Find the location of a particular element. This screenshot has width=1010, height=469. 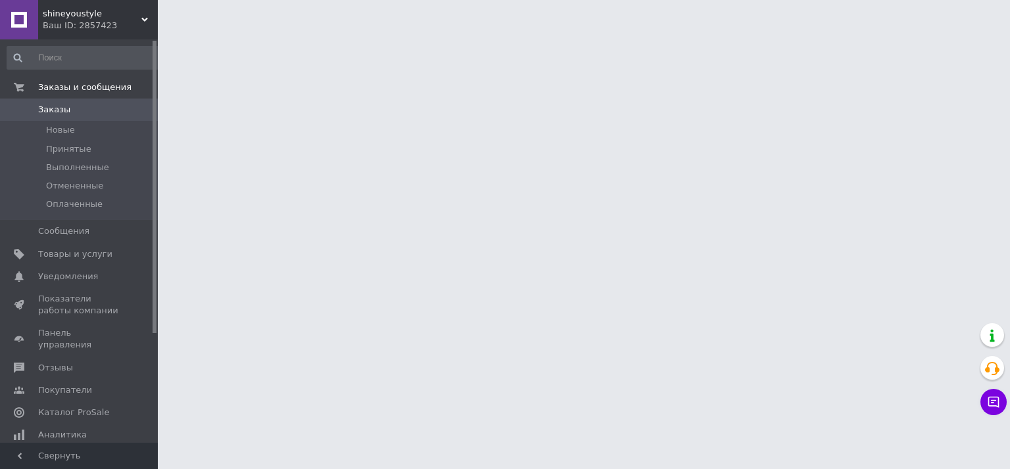

span: Товары и услуги is located at coordinates (75, 254).